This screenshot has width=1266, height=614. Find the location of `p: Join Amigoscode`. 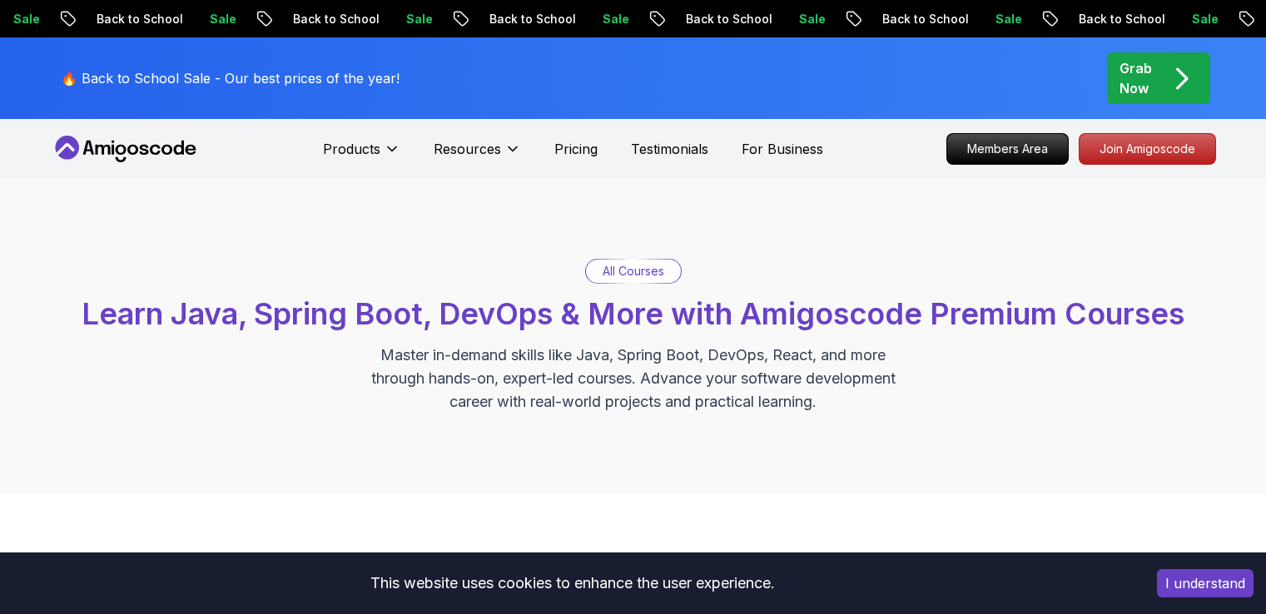

p: Join Amigoscode is located at coordinates (1147, 149).